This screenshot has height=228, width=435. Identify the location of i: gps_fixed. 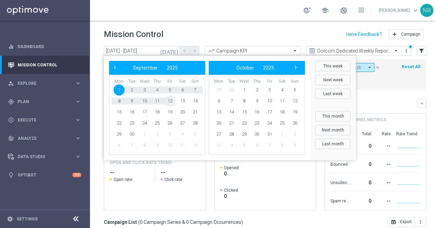
(11, 102).